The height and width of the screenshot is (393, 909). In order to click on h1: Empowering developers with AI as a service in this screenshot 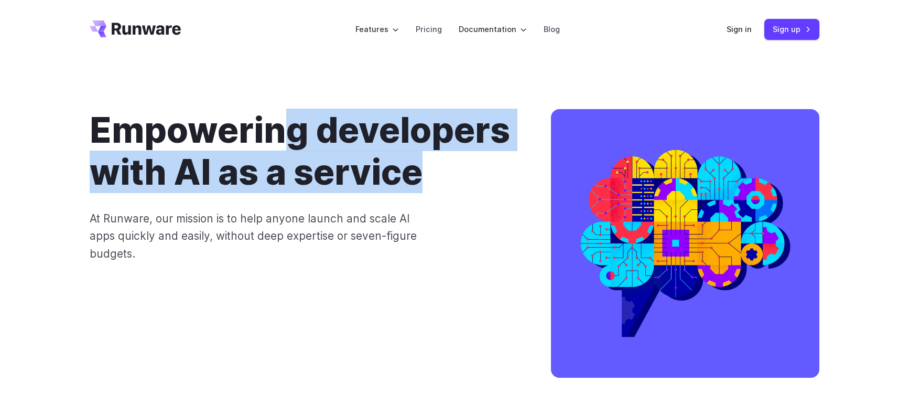, I will do `click(304, 151)`.